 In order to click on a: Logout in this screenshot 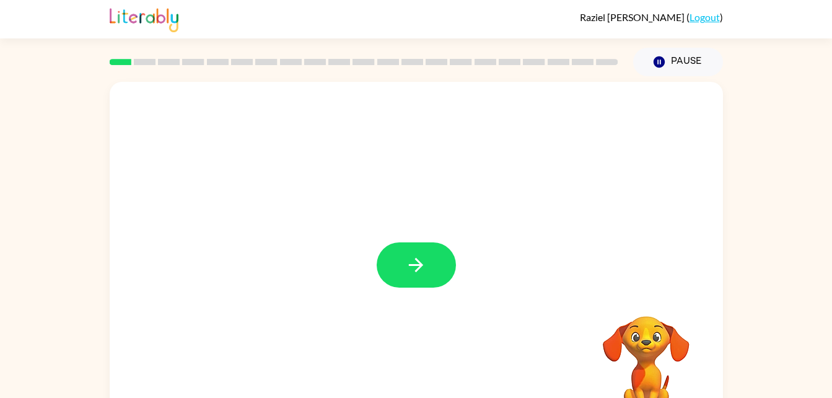, I will do `click(704, 17)`.